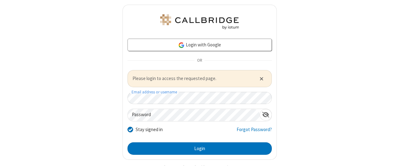 The height and width of the screenshot is (166, 399). What do you see at coordinates (199, 149) in the screenshot?
I see `button: Login` at bounding box center [199, 149].